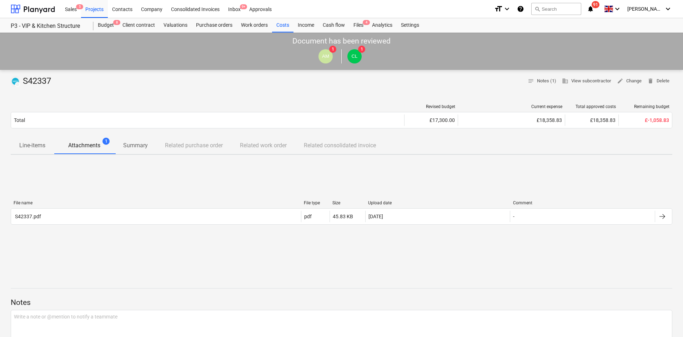 The image size is (683, 337). Describe the element at coordinates (657, 120) in the screenshot. I see `span: £-1,058.83` at that location.